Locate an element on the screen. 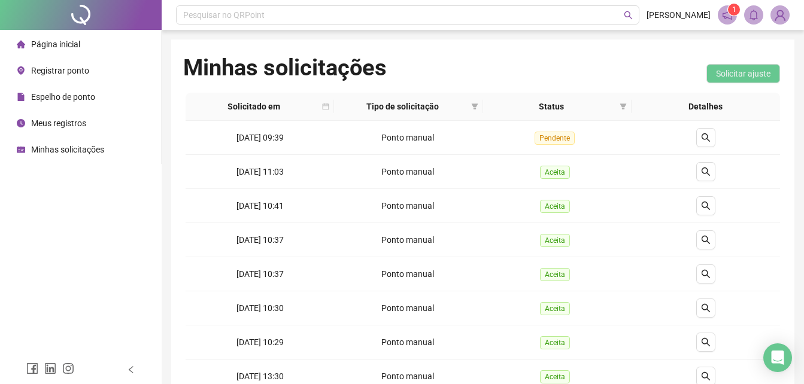 Image resolution: width=804 pixels, height=384 pixels. h1: Minhas solicitações is located at coordinates (285, 68).